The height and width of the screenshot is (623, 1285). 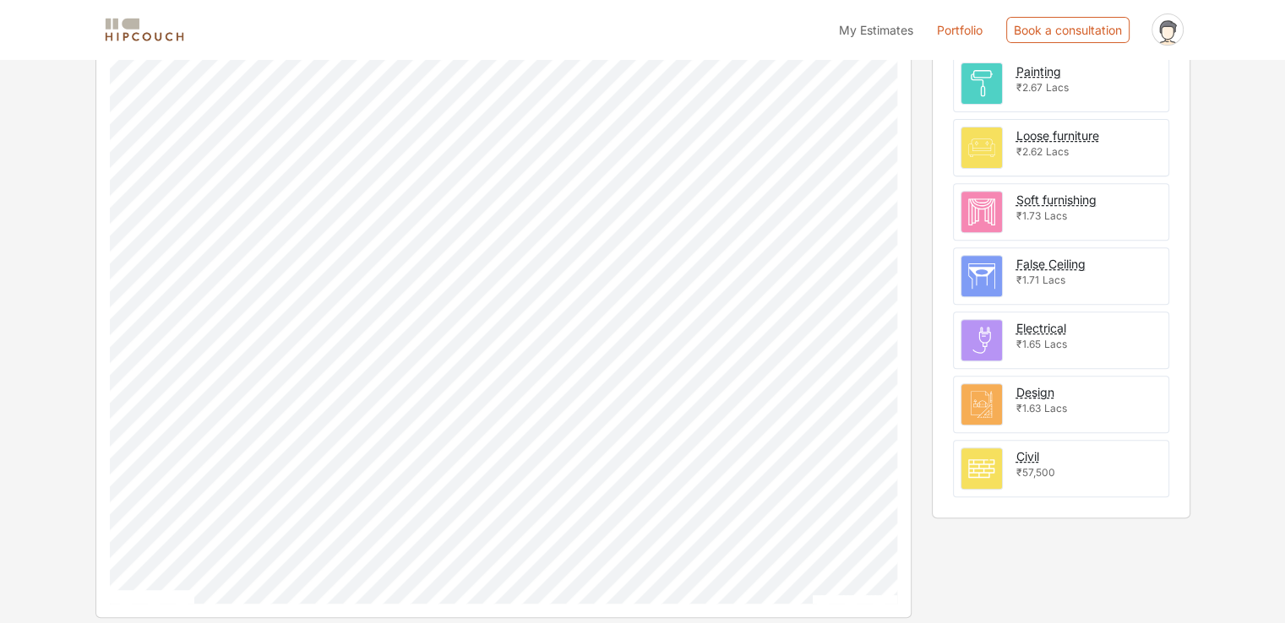 I want to click on div: Electrical, so click(x=1041, y=328).